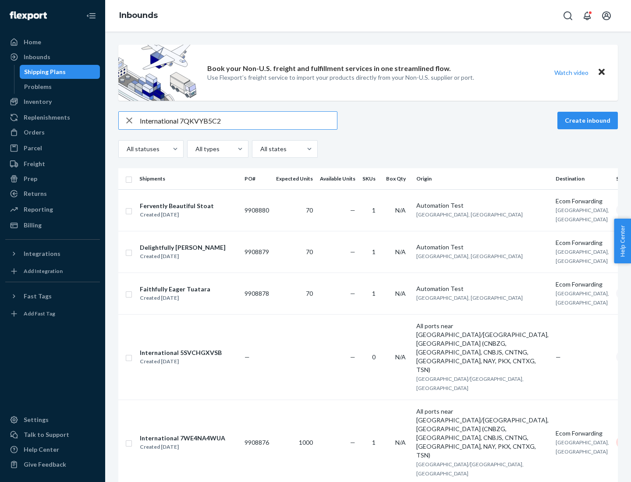  Describe the element at coordinates (45, 464) in the screenshot. I see `div: Give Feedback` at that location.